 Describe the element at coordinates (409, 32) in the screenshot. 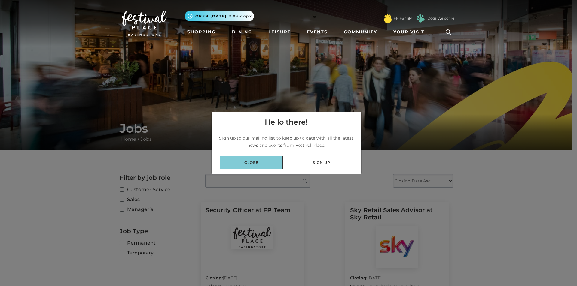

I see `span: Your Visit` at that location.